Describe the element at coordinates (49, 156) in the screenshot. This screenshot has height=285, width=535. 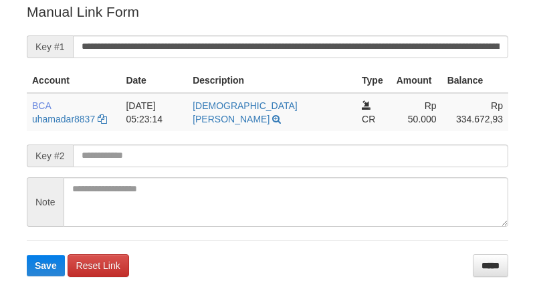
I see `span: Key #2` at that location.